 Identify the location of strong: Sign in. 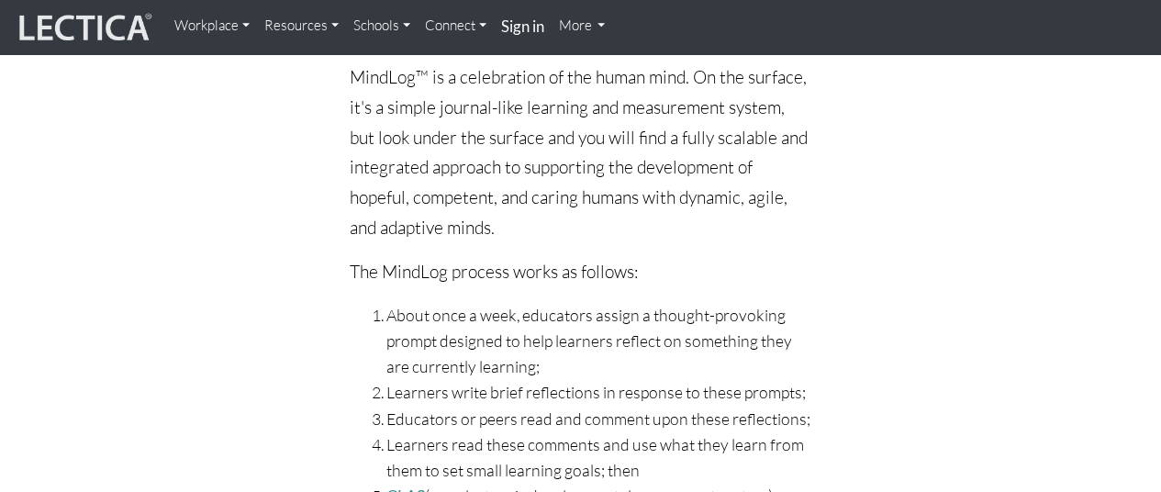
(522, 26).